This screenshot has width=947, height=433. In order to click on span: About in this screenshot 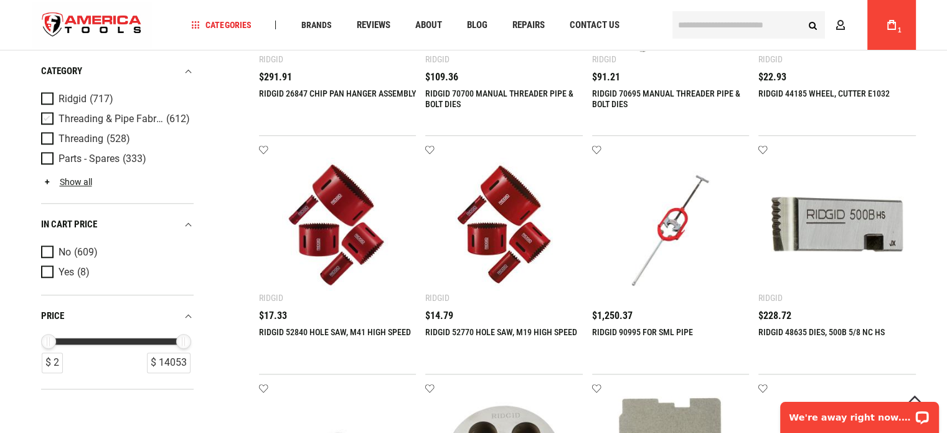, I will do `click(428, 25)`.